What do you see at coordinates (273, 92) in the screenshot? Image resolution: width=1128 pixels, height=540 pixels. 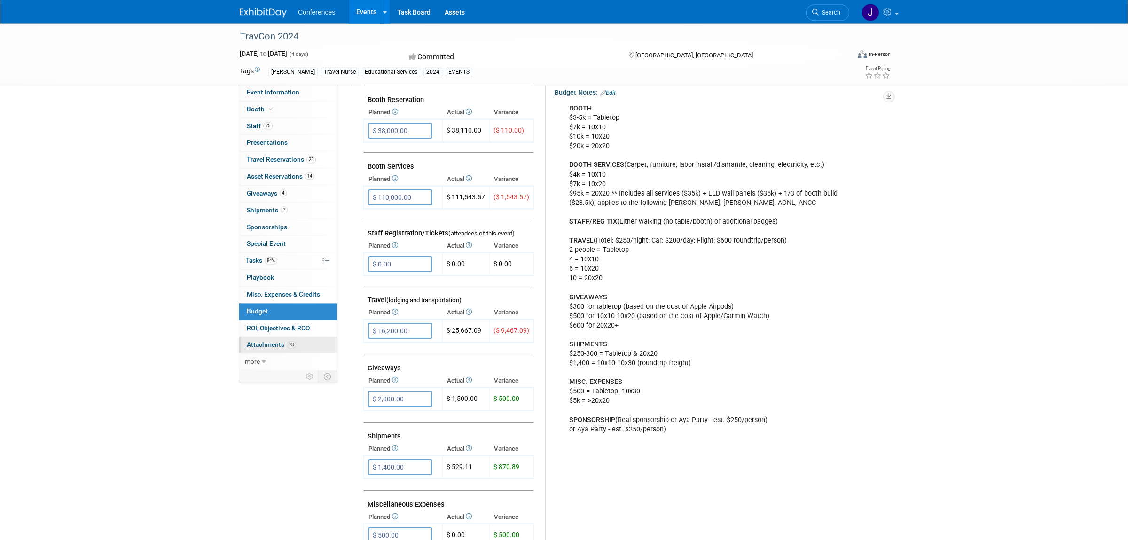 I see `span: Event Information` at bounding box center [273, 92].